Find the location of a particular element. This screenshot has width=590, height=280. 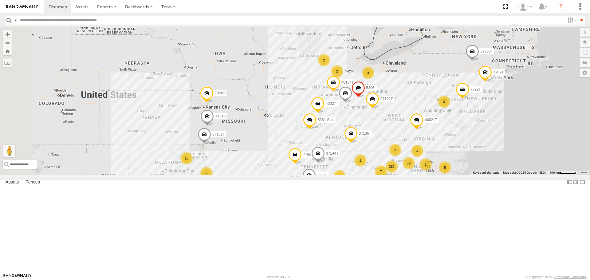

button: Keyboard shortcuts is located at coordinates (486, 173).